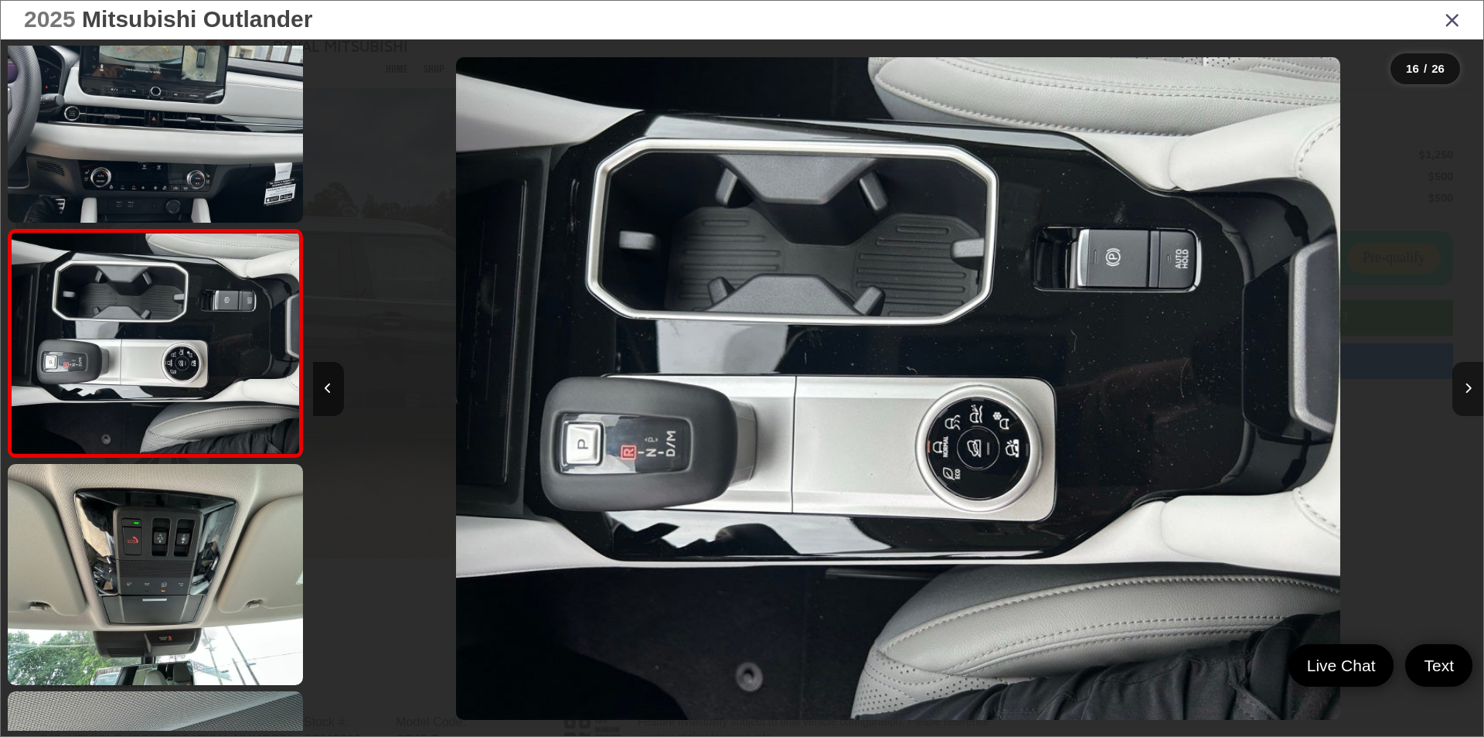 The height and width of the screenshot is (737, 1484). What do you see at coordinates (1341, 665) in the screenshot?
I see `a: Live Chat` at bounding box center [1341, 665].